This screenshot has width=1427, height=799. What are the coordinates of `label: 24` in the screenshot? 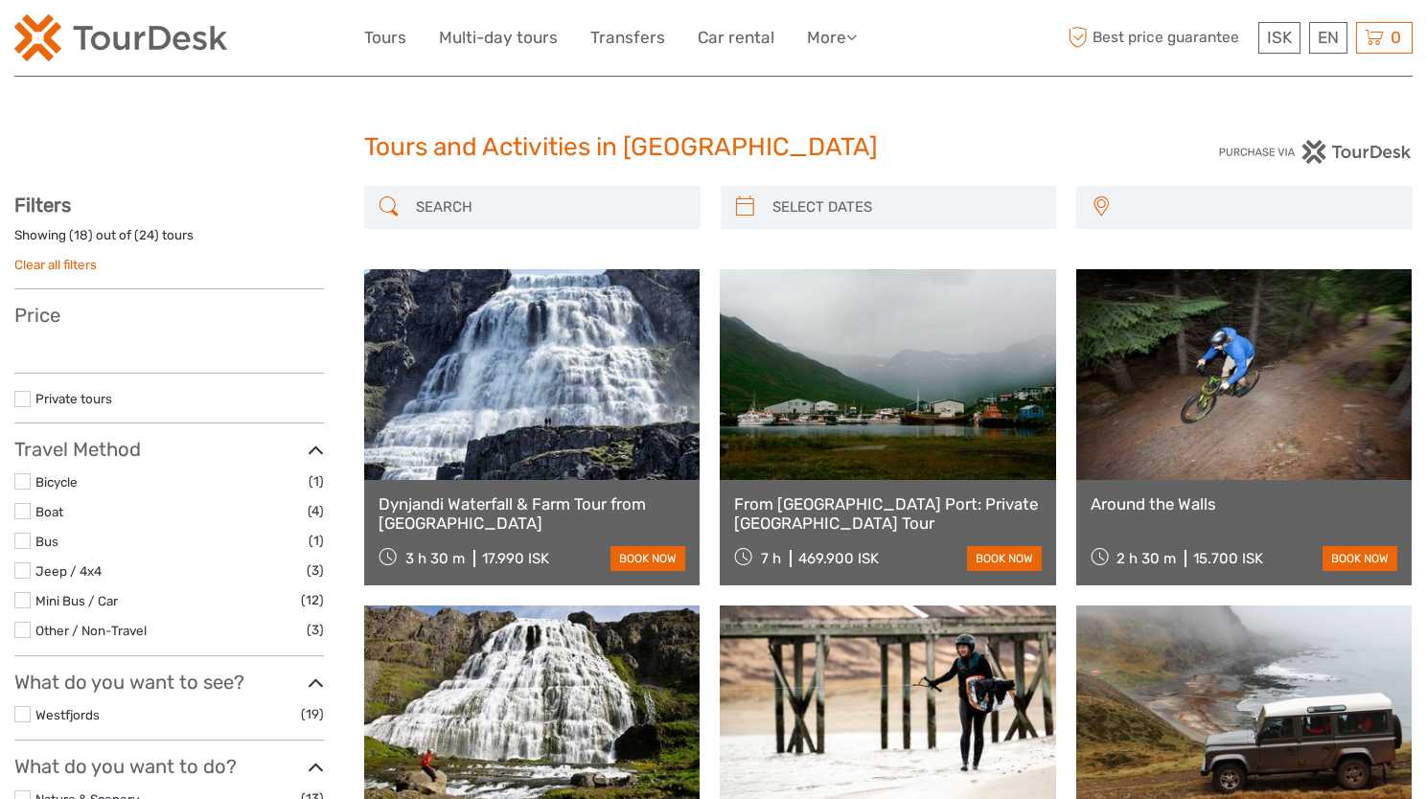 It's located at (147, 235).